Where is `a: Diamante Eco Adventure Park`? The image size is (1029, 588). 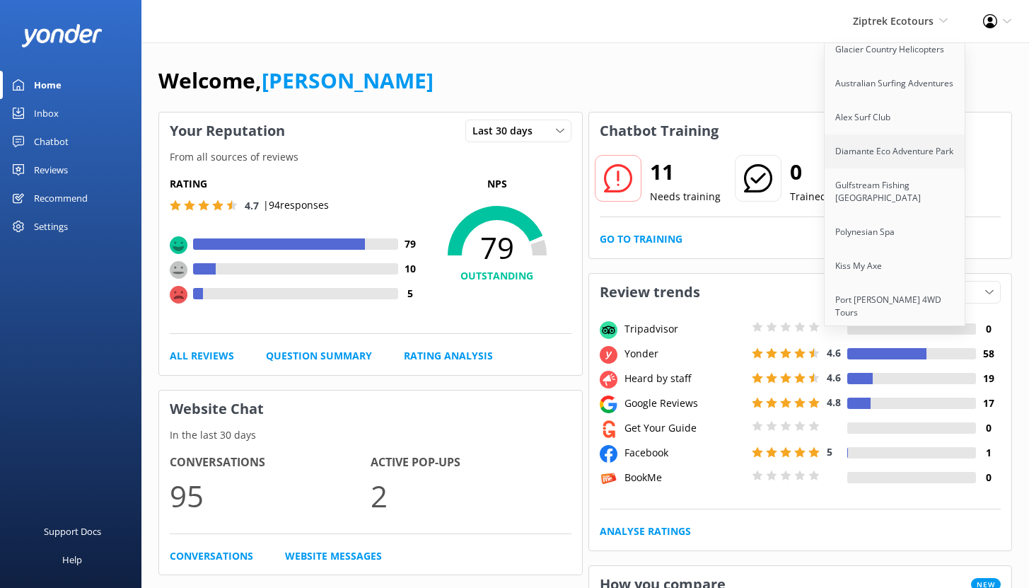
a: Diamante Eco Adventure Park is located at coordinates (895, 151).